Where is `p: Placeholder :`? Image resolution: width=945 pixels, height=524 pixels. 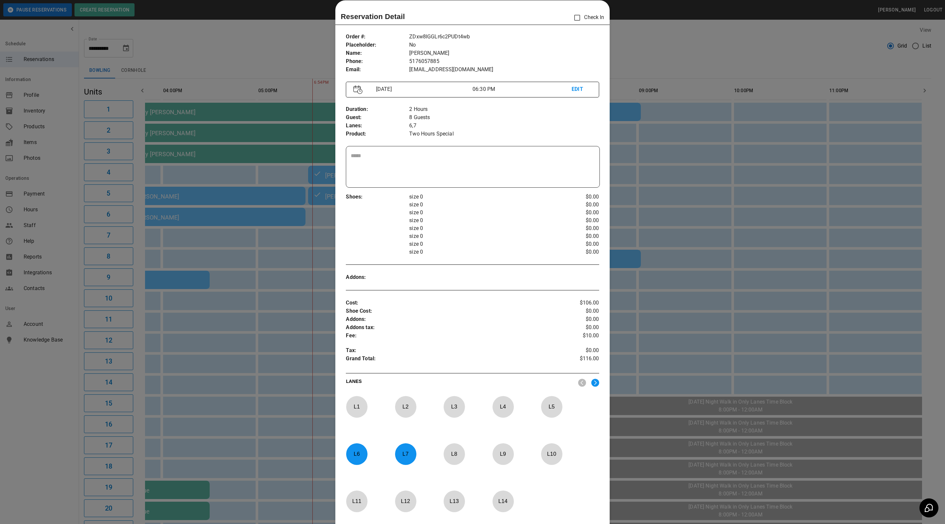
p: Placeholder : is located at coordinates (378, 45).